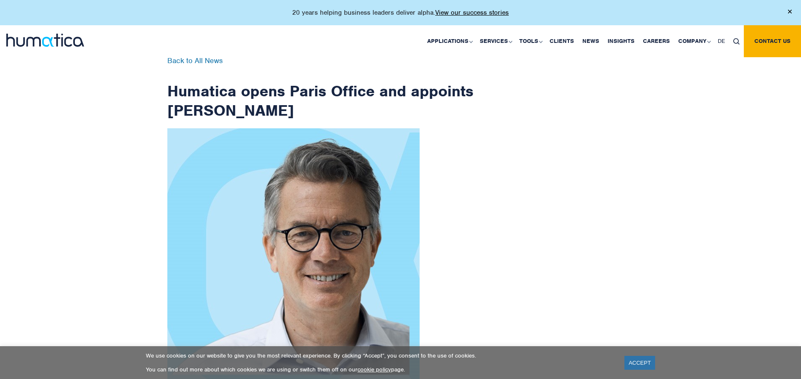 The image size is (801, 379). Describe the element at coordinates (472, 13) in the screenshot. I see `a: View our success stories` at that location.